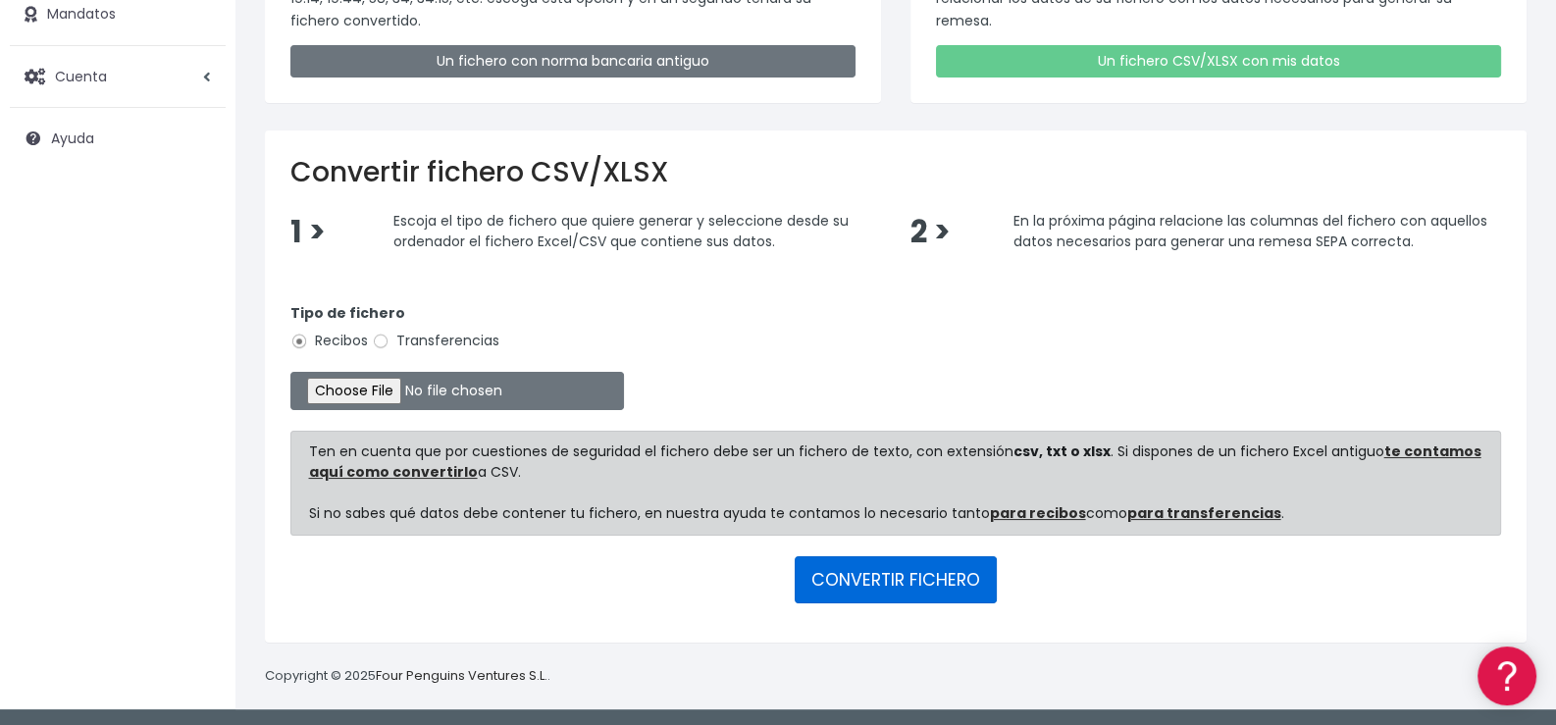 This screenshot has height=725, width=1556. What do you see at coordinates (896, 580) in the screenshot?
I see `button: CONVERTIR FICHERO` at bounding box center [896, 580].